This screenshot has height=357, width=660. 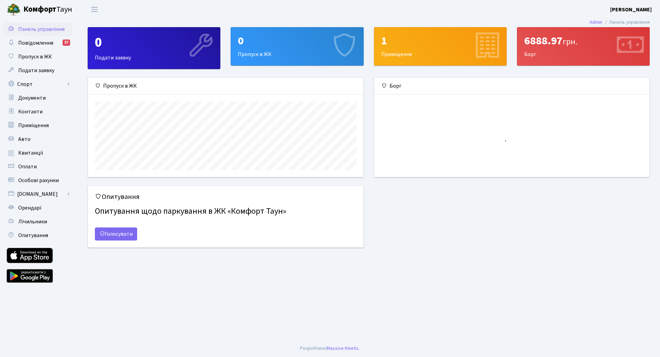 What do you see at coordinates (38, 180) in the screenshot?
I see `a: Особові рахунки` at bounding box center [38, 180].